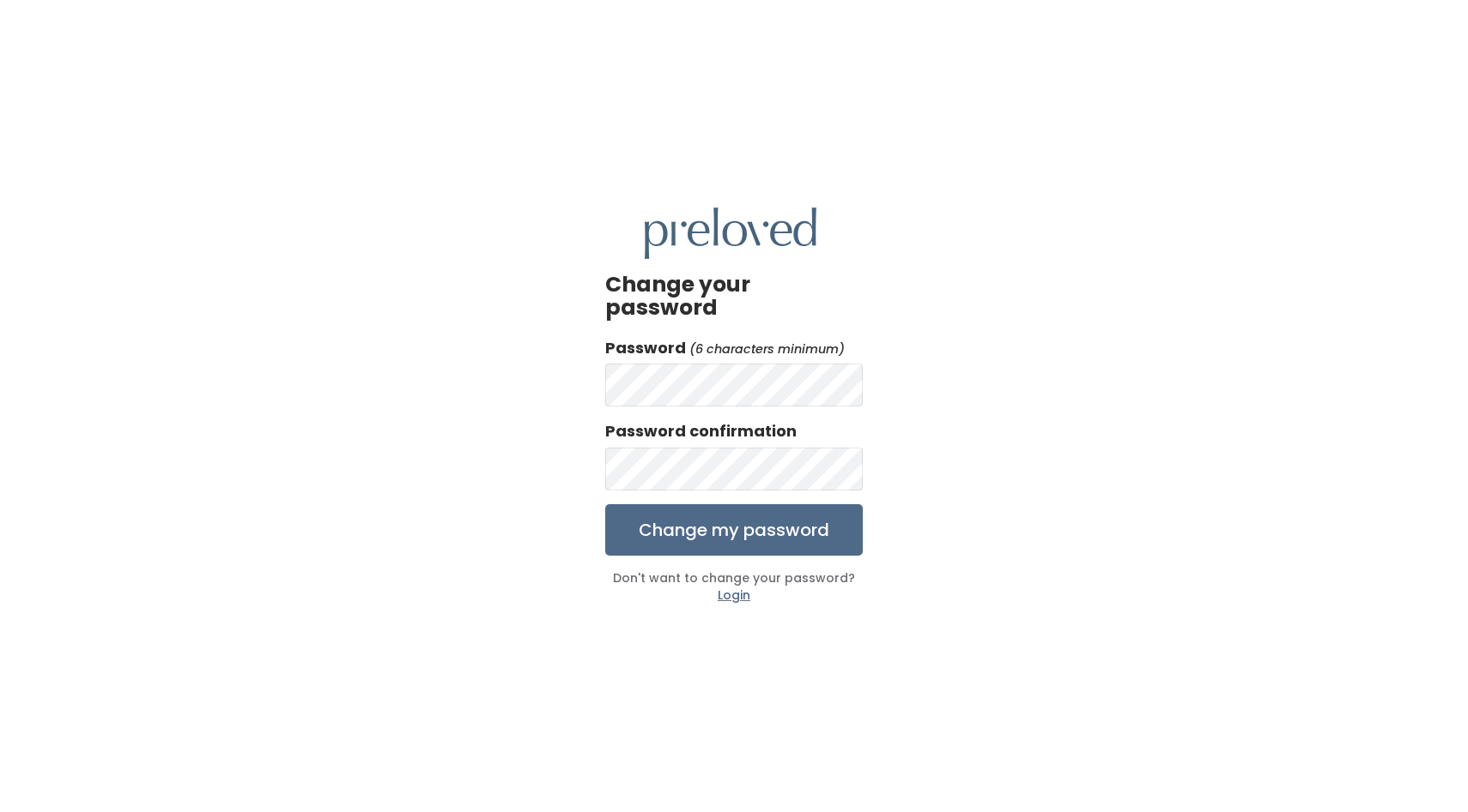  What do you see at coordinates (734, 596) in the screenshot?
I see `a: Login` at bounding box center [734, 596].